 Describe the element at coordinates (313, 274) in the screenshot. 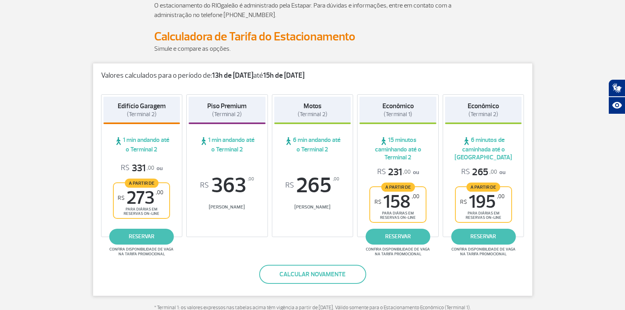

I see `button: Calcular novamente` at that location.